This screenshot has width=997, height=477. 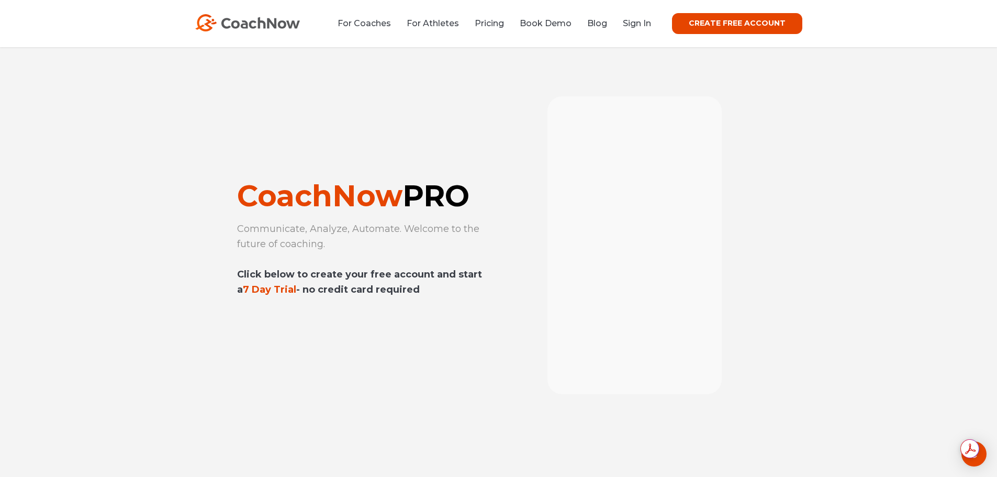 What do you see at coordinates (353, 196) in the screenshot?
I see `span: CoachNow` at bounding box center [353, 196].